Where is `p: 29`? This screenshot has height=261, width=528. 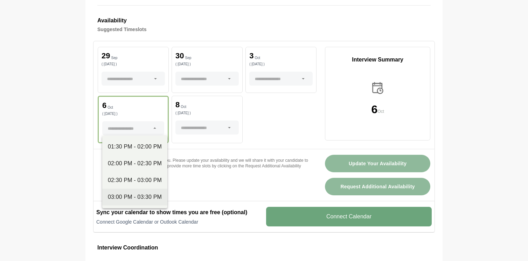 p: 29 is located at coordinates (106, 56).